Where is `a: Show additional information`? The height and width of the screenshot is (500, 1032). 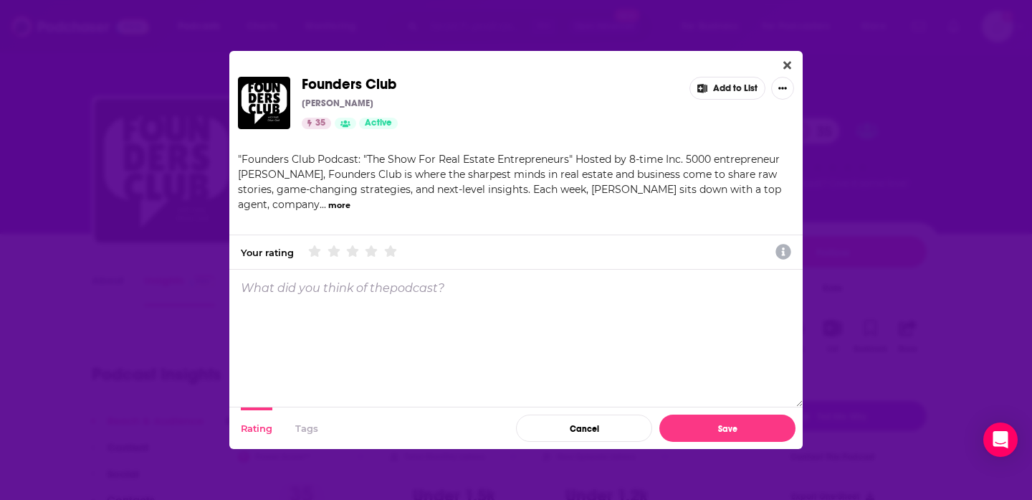 a: Show additional information is located at coordinates (784, 252).